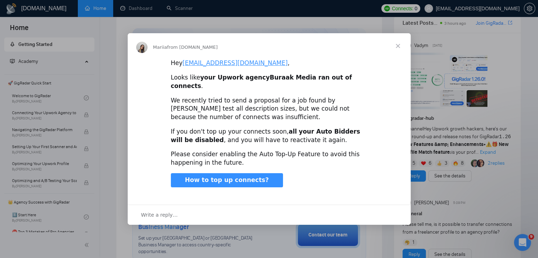 This screenshot has width=538, height=258. What do you see at coordinates (398, 46) in the screenshot?
I see `span: Close` at bounding box center [398, 46].